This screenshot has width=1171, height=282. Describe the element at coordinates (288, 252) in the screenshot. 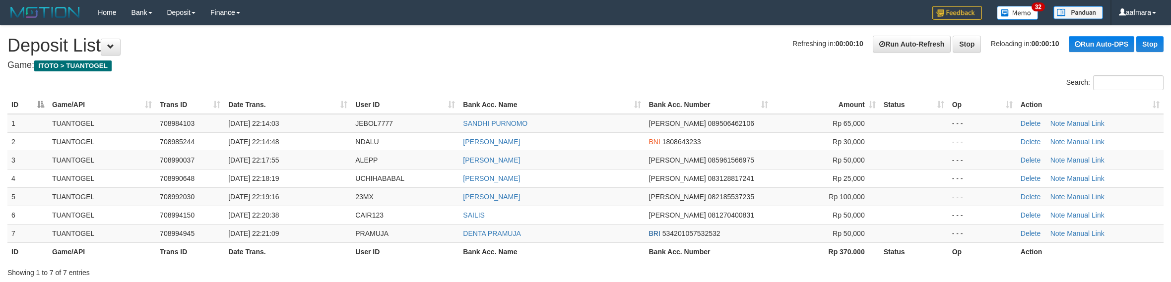

I see `th: Date Trans.` at that location.